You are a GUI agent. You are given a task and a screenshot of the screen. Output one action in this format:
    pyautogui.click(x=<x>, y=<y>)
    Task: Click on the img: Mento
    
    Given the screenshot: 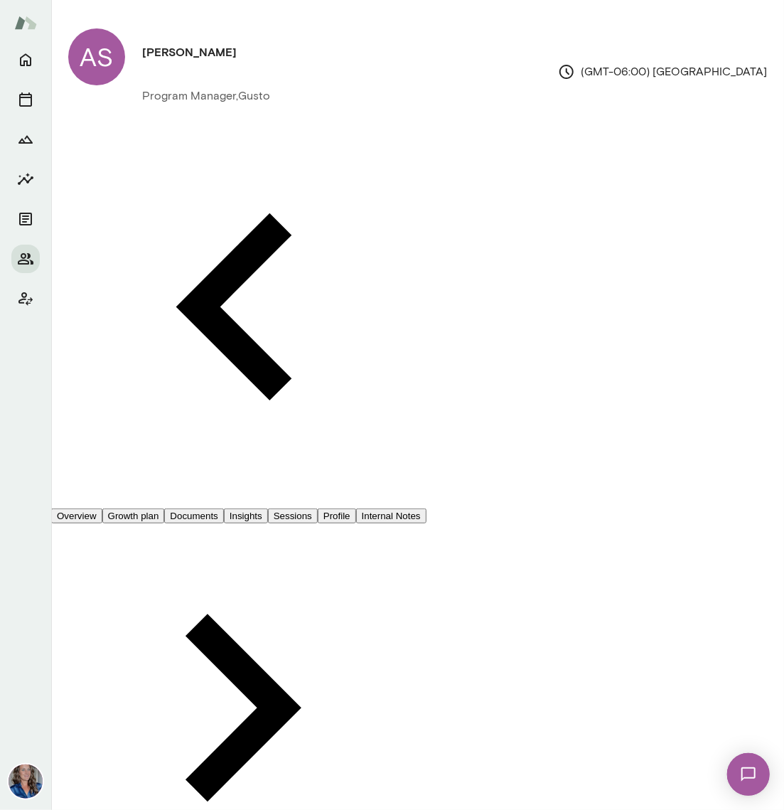 What is the action you would take?
    pyautogui.click(x=26, y=23)
    